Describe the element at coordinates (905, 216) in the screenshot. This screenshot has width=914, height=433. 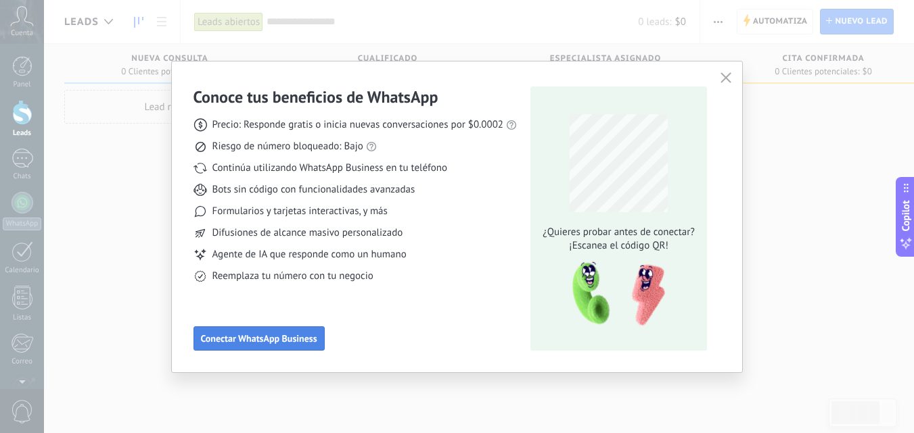
I see `span: Copilot` at that location.